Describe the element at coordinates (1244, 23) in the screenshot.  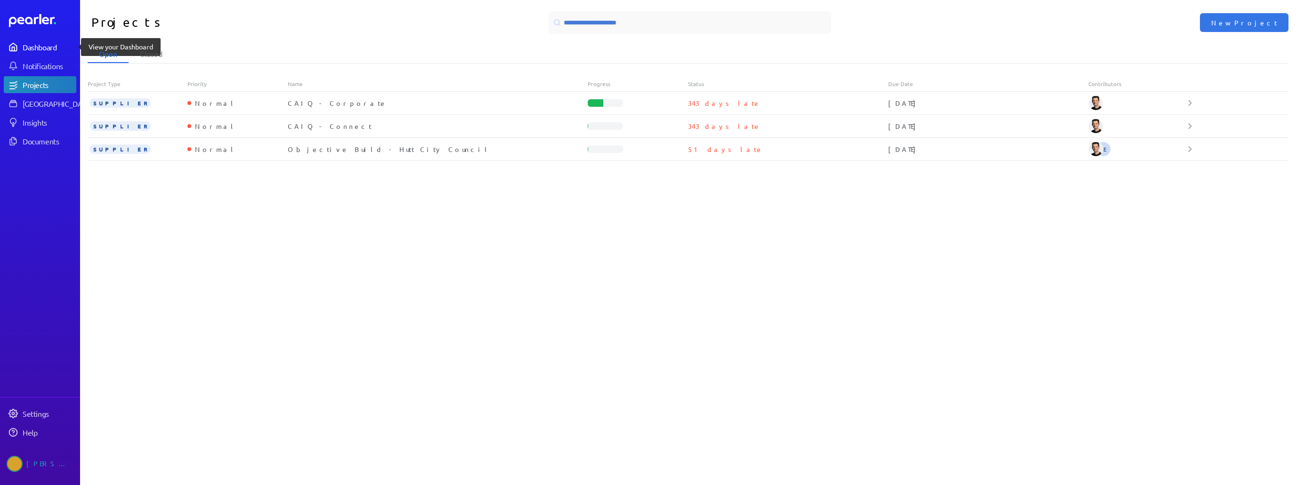
I see `button: New Project` at that location.